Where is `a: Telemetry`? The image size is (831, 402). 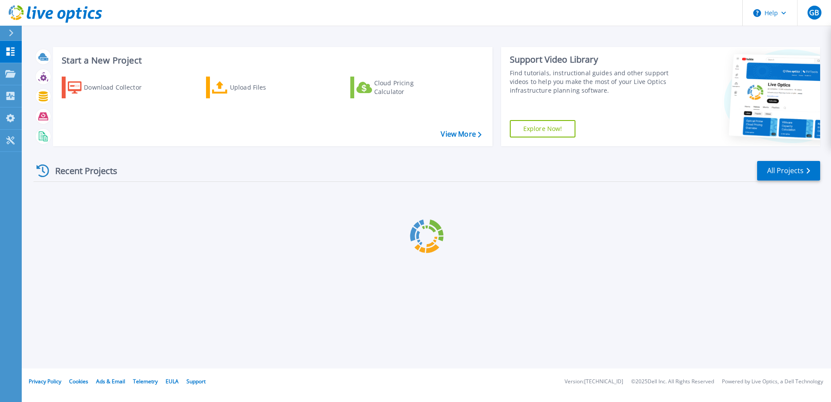
a: Telemetry is located at coordinates (145, 381).